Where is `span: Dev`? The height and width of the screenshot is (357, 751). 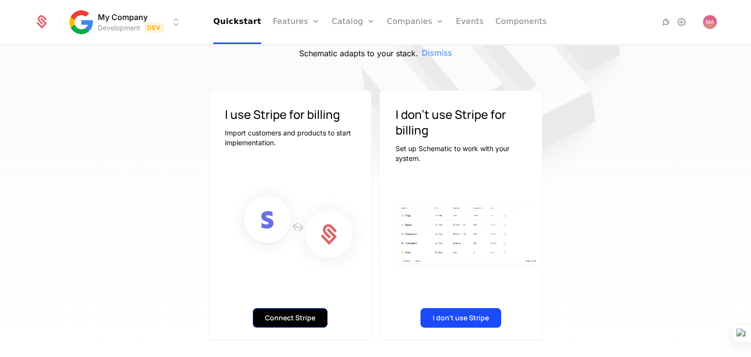
span: Dev is located at coordinates (154, 28).